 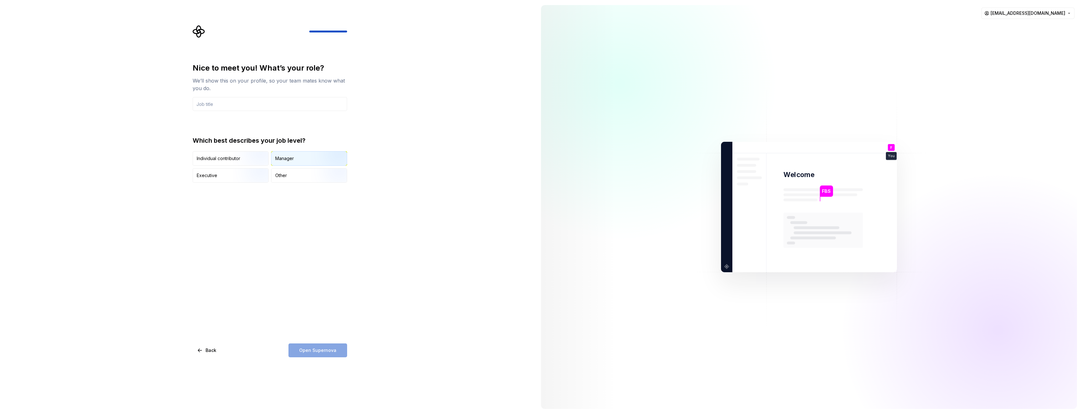 What do you see at coordinates (270, 104) in the screenshot?
I see `input: Job title` at bounding box center [270, 104].